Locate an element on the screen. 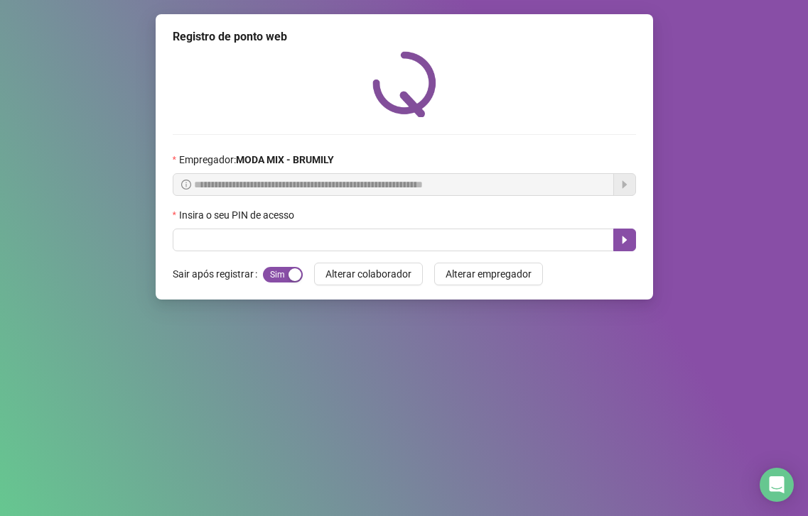 The width and height of the screenshot is (808, 516). span: Empregador : is located at coordinates (256, 160).